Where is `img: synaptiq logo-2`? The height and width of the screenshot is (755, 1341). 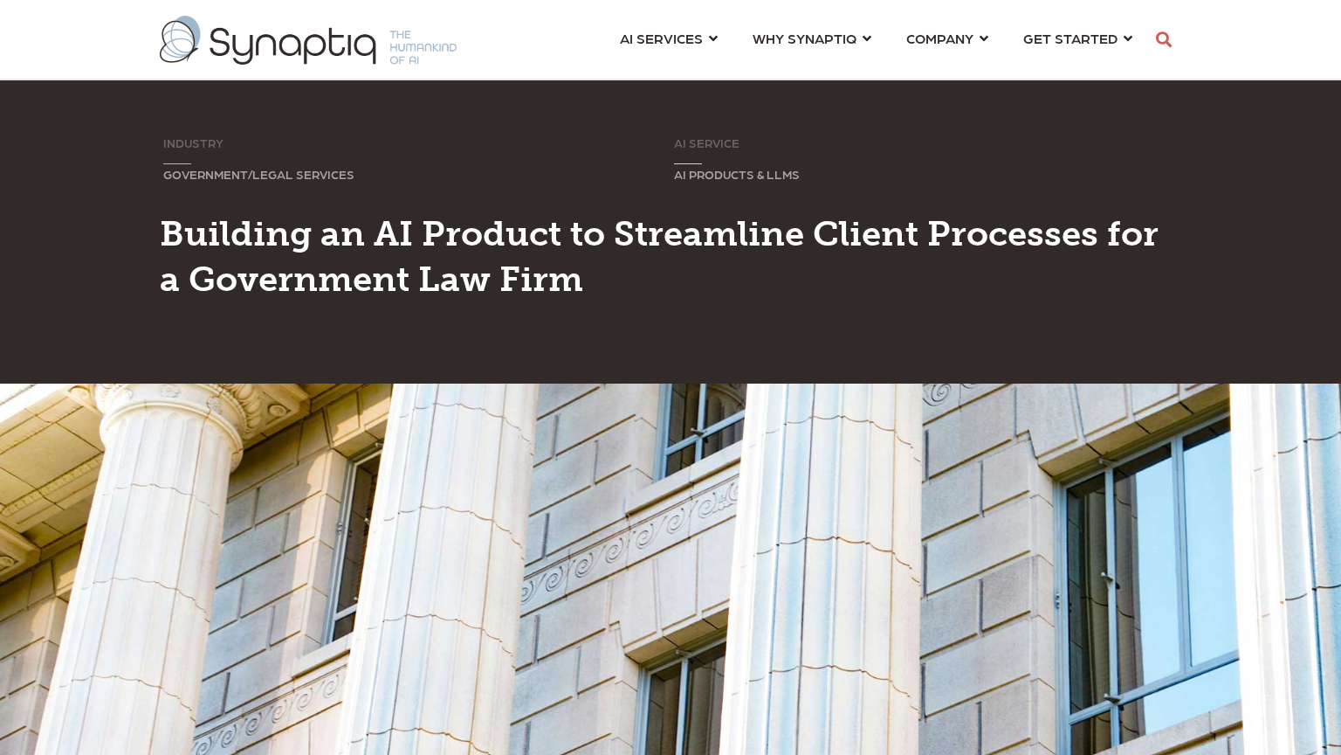 img: synaptiq logo-2 is located at coordinates (308, 40).